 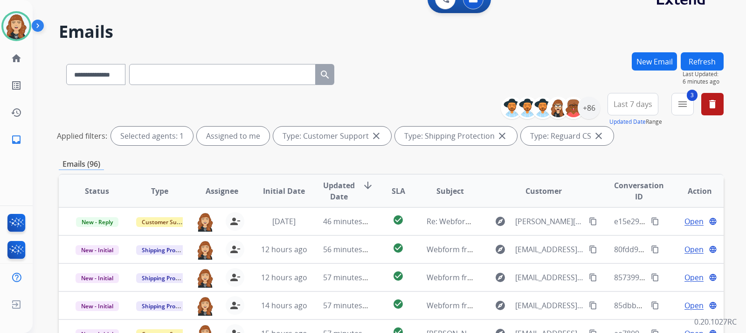 What do you see at coordinates (81, 164) in the screenshot?
I see `p: Emails (96)` at bounding box center [81, 164].